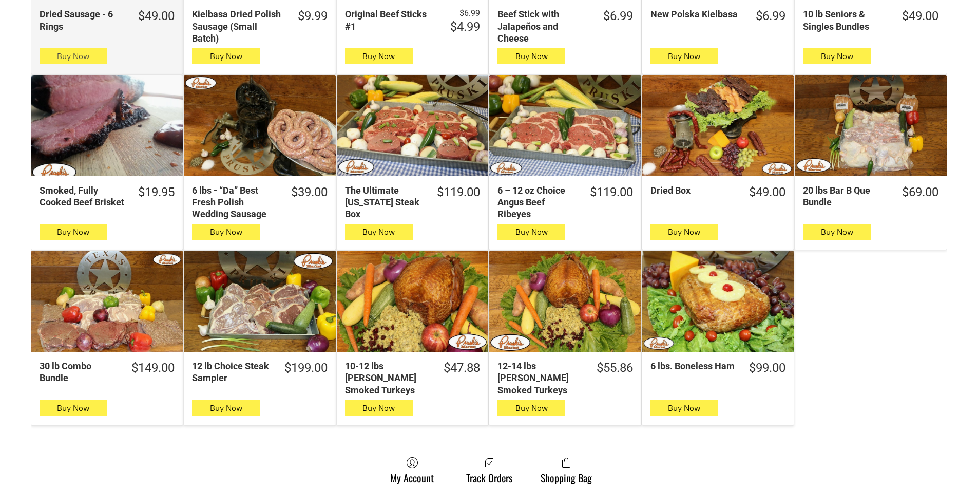  I want to click on a: 12-14 lbs Pruski&#39;s Smoked Turkeys, so click(565, 301).